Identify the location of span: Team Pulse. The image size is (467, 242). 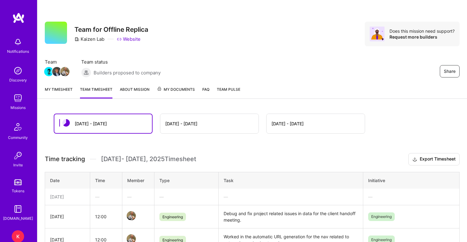
(228, 89).